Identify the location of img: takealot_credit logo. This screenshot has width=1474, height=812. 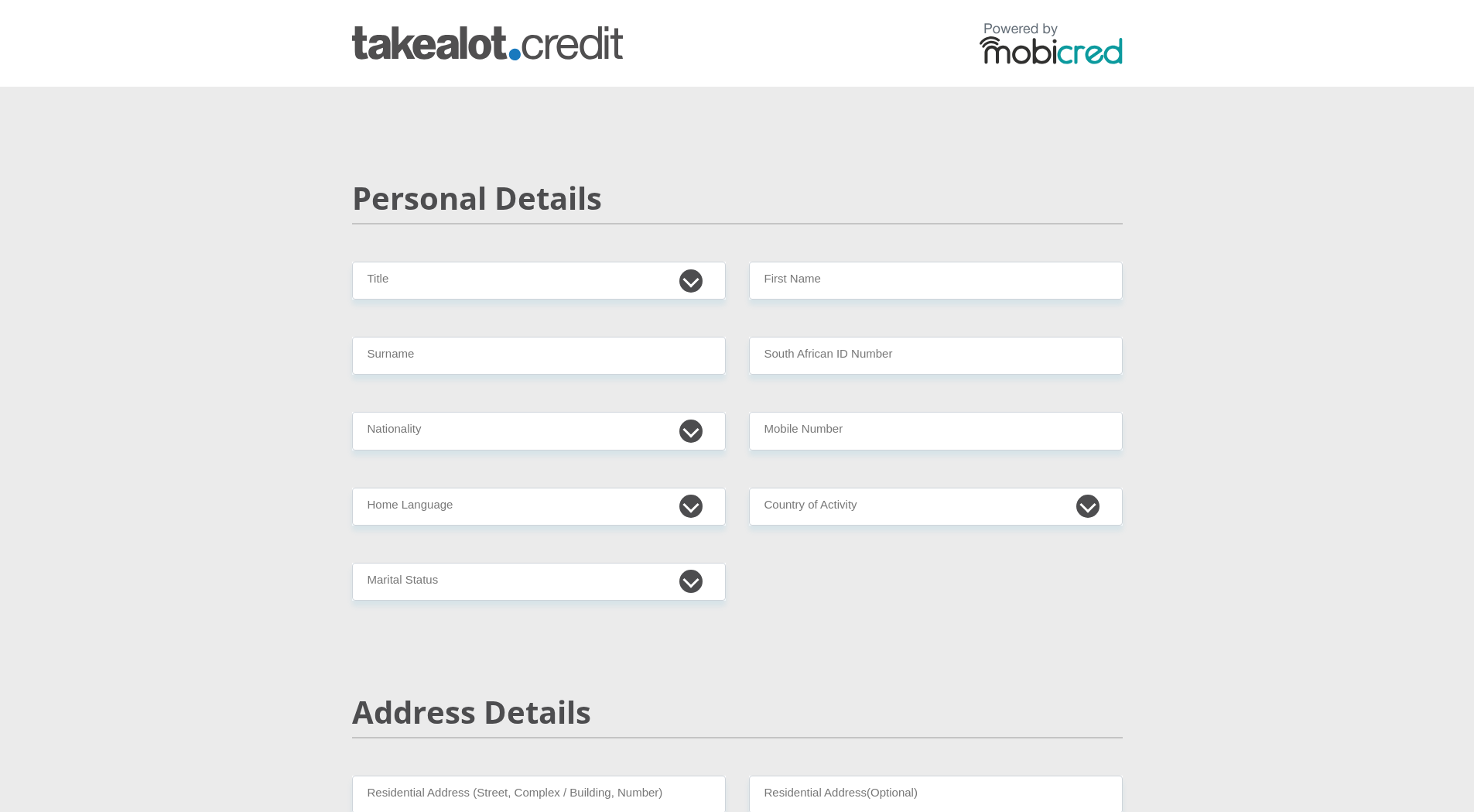
(488, 43).